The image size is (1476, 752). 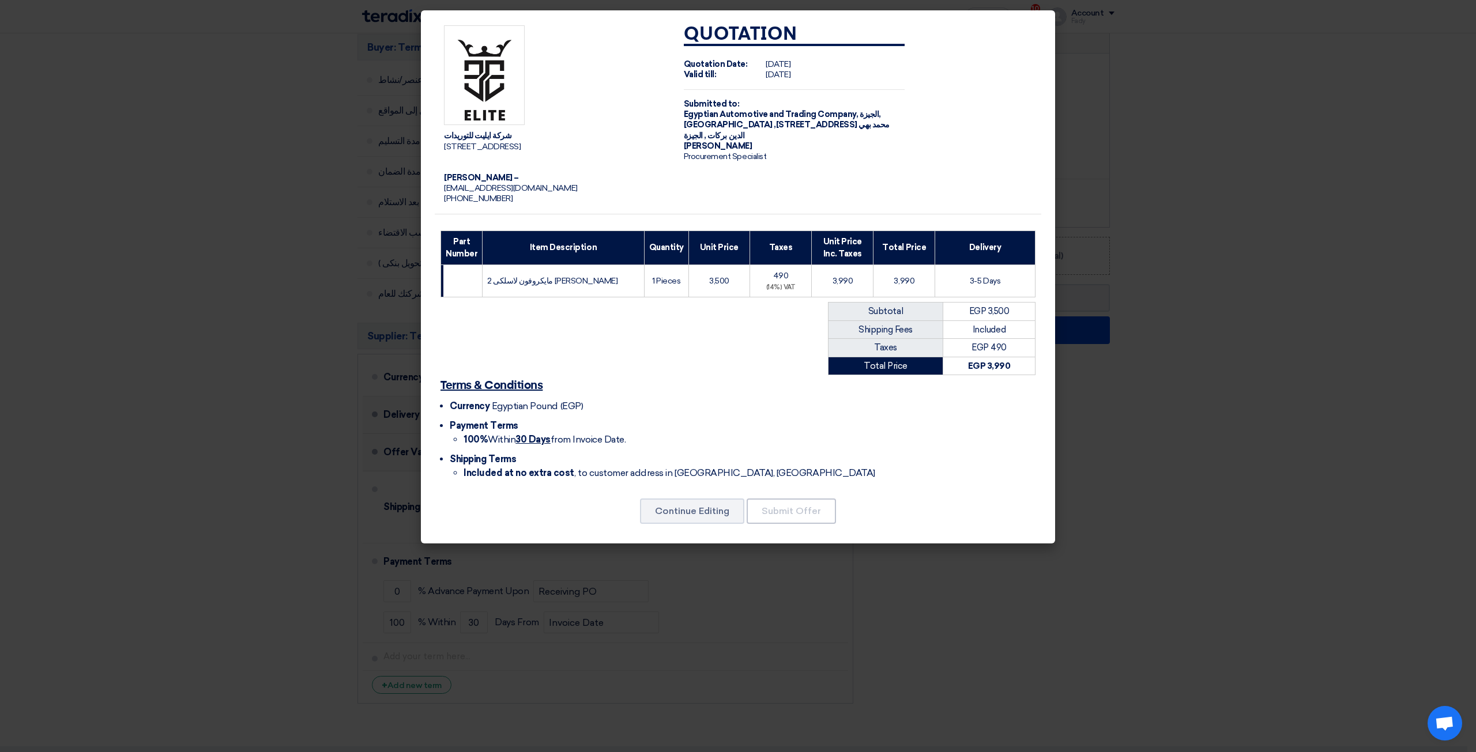 I want to click on u: 30 Days, so click(x=533, y=439).